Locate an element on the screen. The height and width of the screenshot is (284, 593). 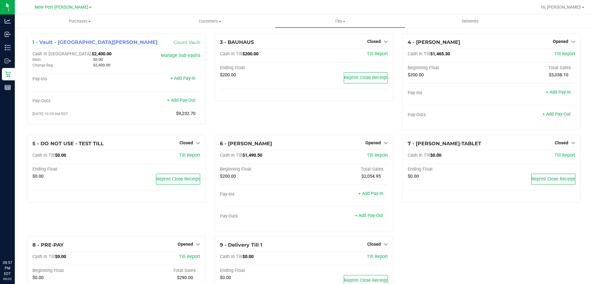
span: $1,465.30 is located at coordinates (440, 54).